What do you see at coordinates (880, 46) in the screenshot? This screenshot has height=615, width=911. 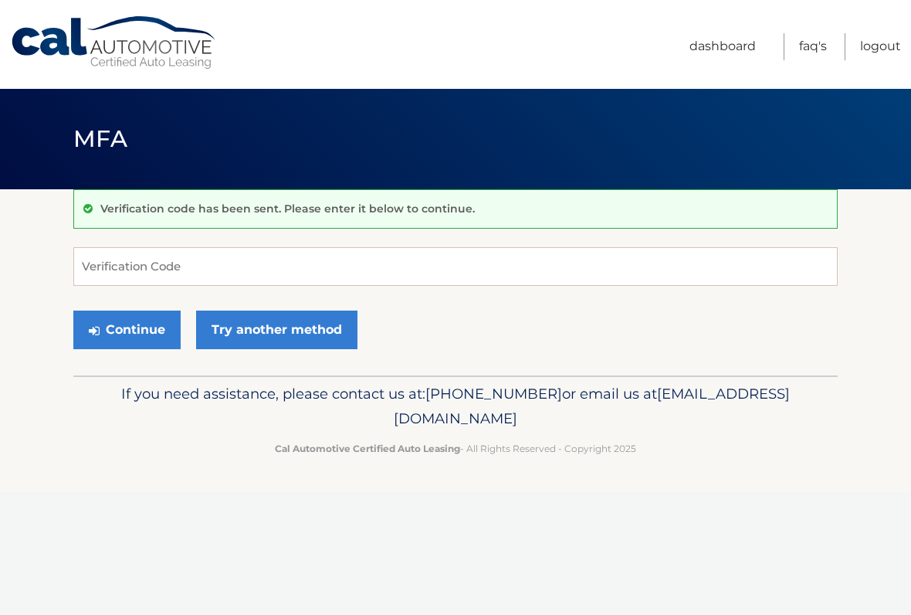 I see `a: Logout` at bounding box center [880, 46].